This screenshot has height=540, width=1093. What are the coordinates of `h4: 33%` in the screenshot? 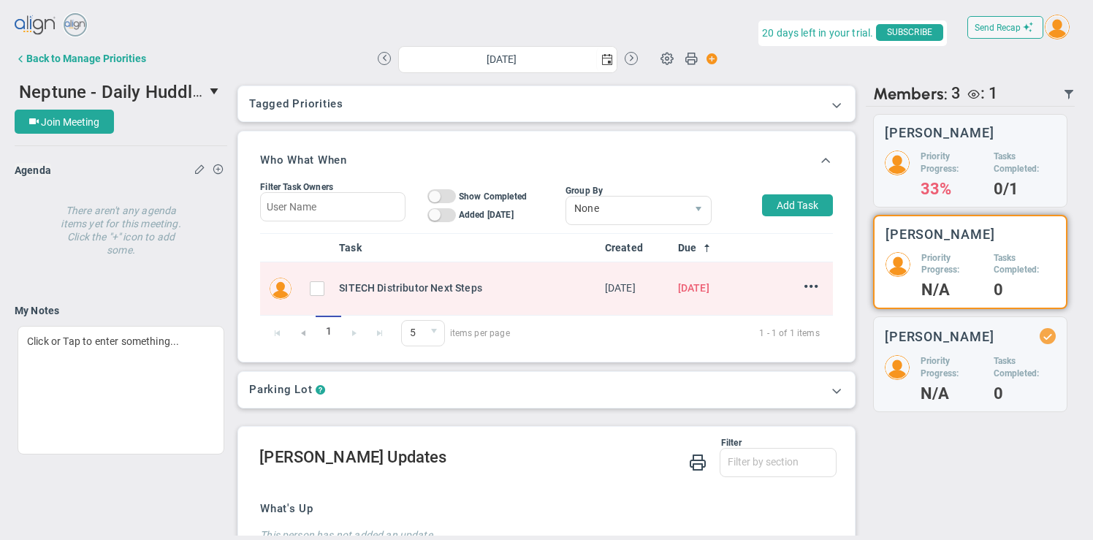 It's located at (951, 189).